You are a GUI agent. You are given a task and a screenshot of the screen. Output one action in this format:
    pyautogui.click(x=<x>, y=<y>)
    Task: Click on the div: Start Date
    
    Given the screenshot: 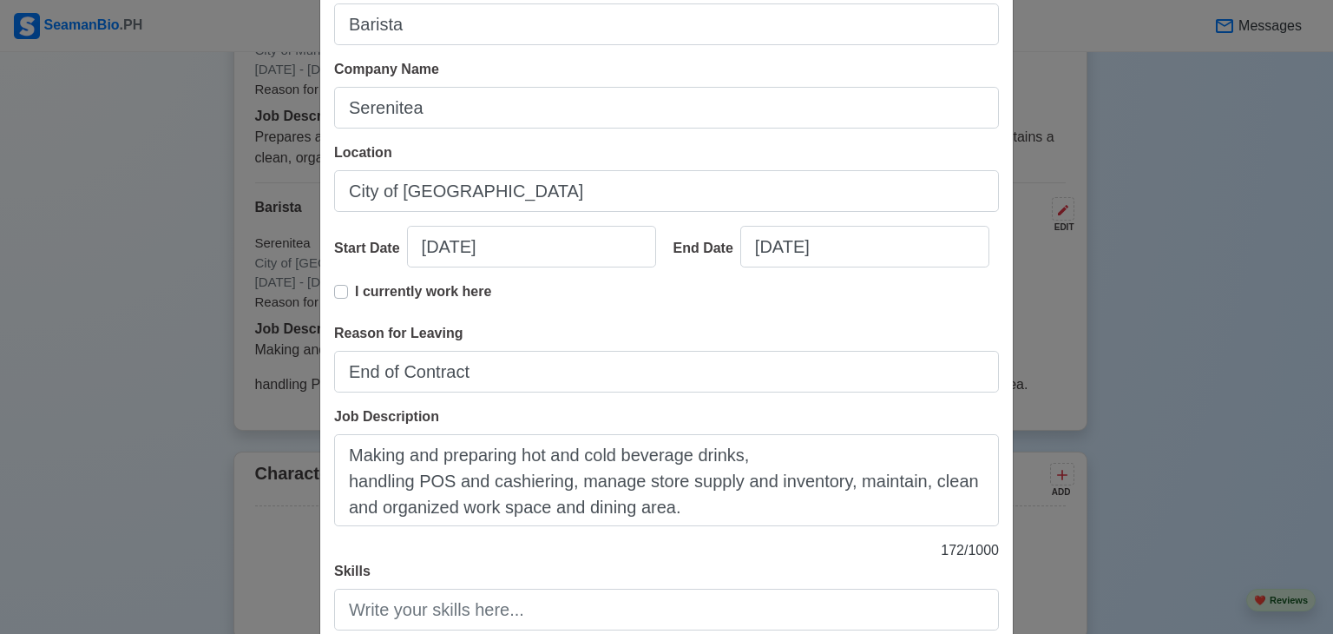 What is the action you would take?
    pyautogui.click(x=371, y=248)
    